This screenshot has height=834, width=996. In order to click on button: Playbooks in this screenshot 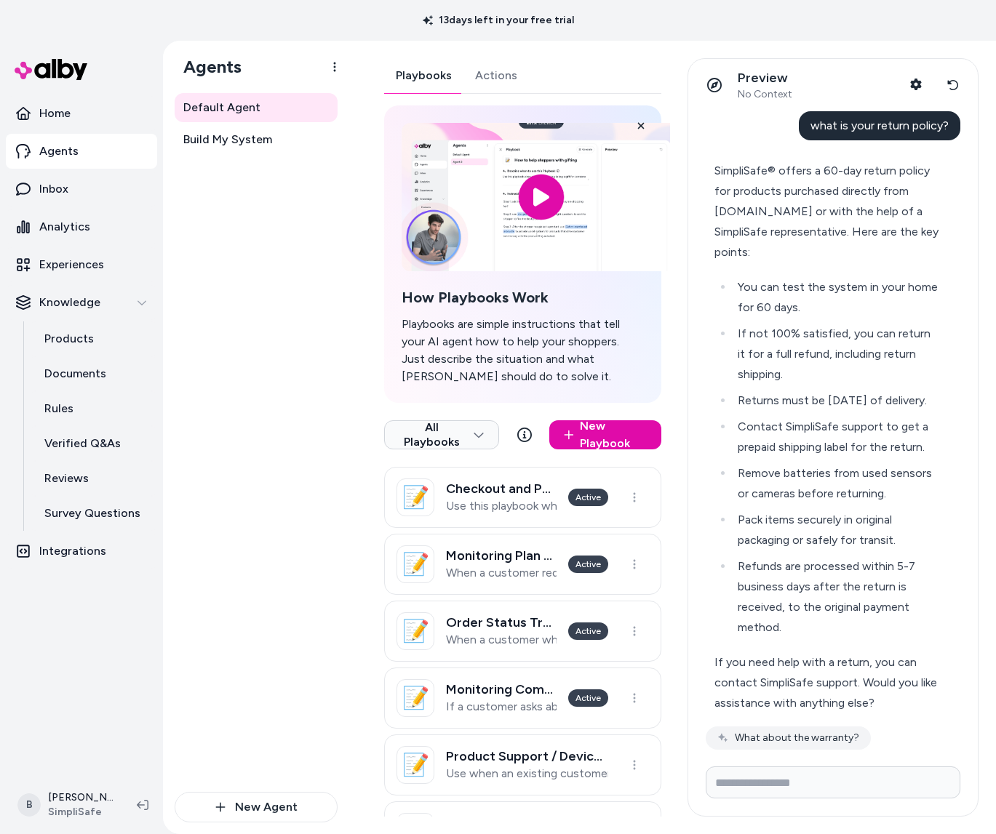, I will do `click(423, 76)`.